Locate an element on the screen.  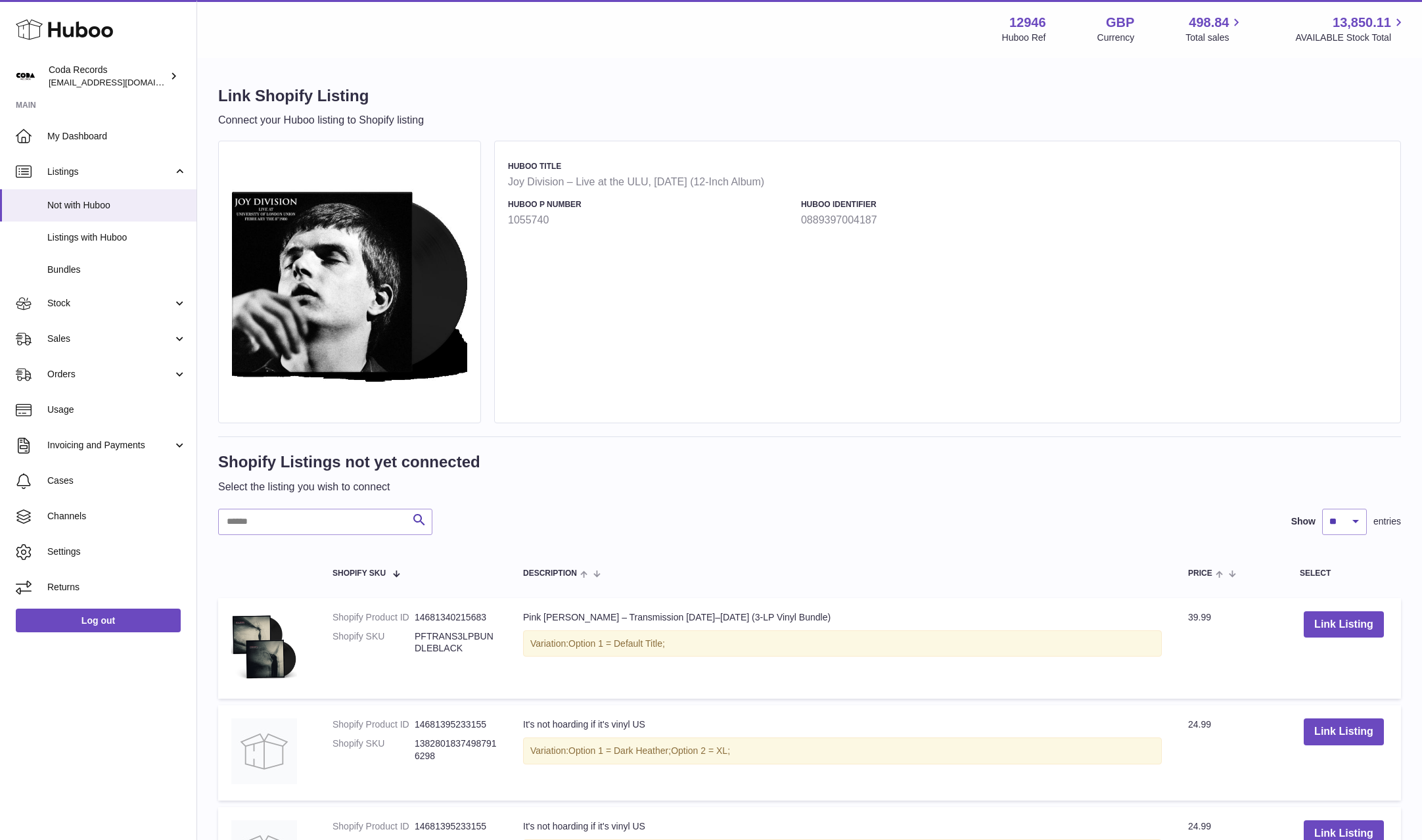
div: Coda Records is located at coordinates (108, 76).